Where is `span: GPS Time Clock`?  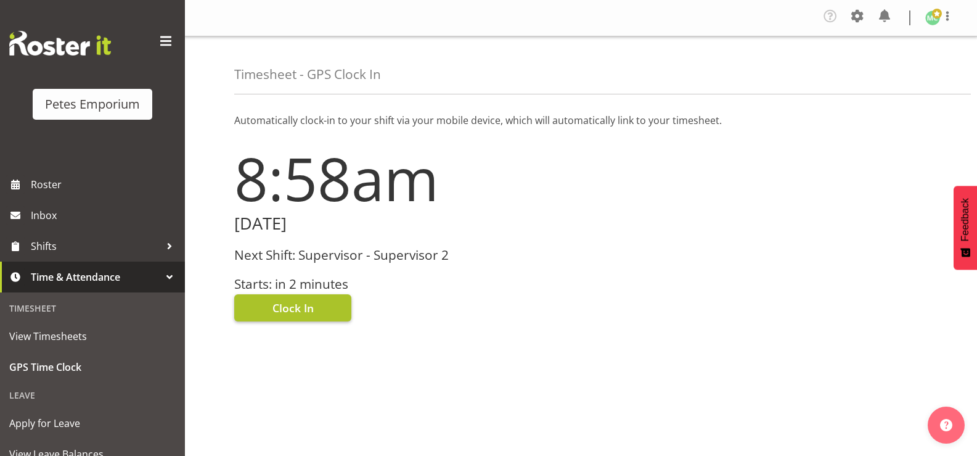
span: GPS Time Clock is located at coordinates (93, 367).